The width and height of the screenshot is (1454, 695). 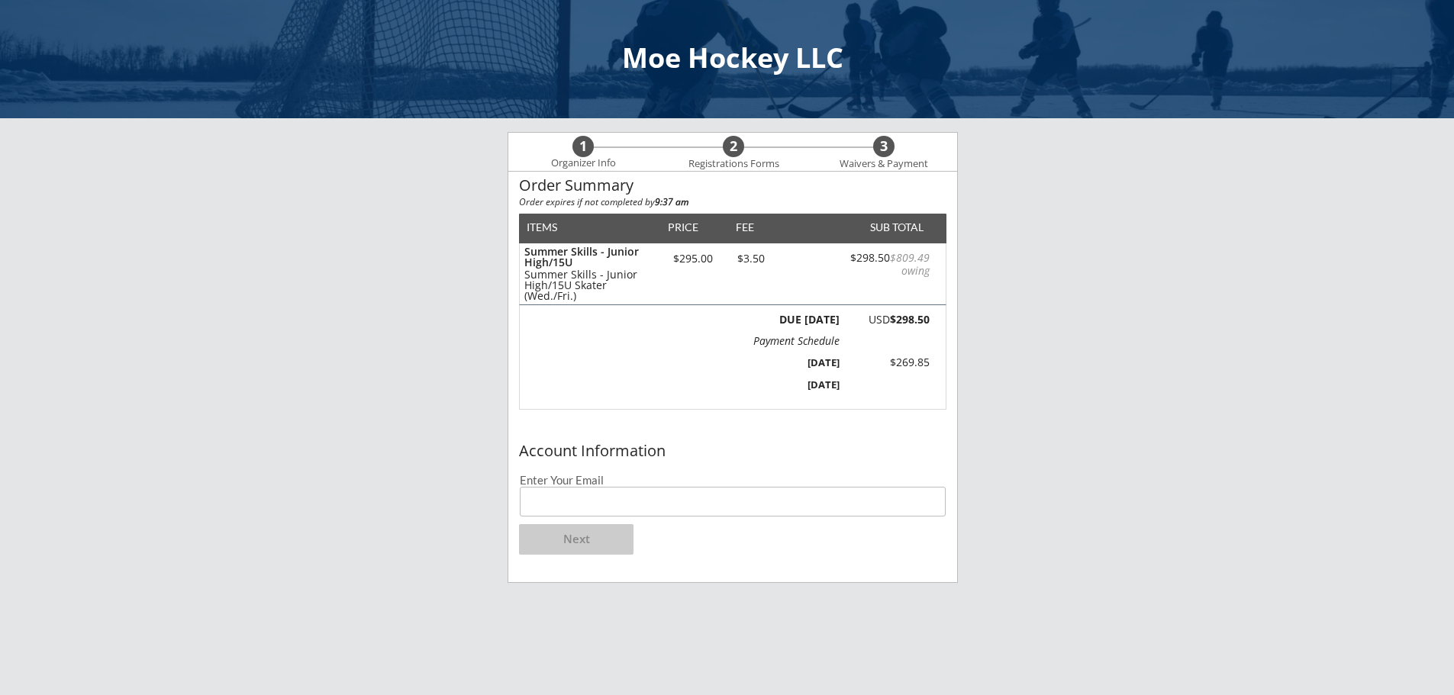 What do you see at coordinates (692, 259) in the screenshot?
I see `div: $295.00` at bounding box center [692, 259].